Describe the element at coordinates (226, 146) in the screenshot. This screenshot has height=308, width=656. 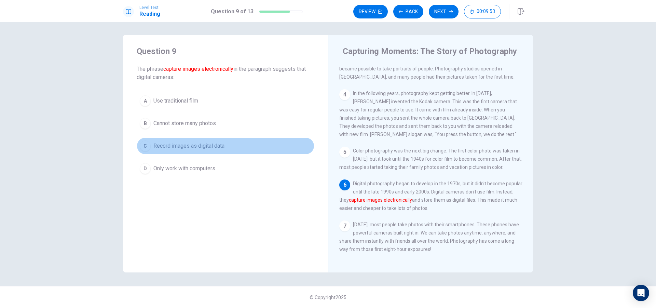
I see `button: CRecord images as digital data` at that location.